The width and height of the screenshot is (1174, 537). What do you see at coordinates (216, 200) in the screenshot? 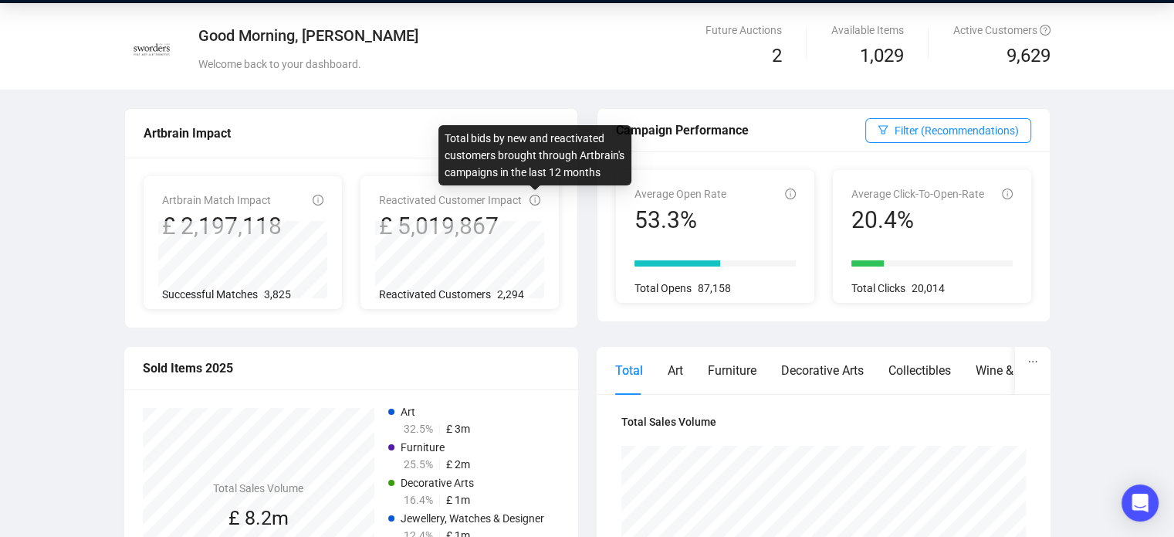
I see `span: Artbrain Match Impact` at bounding box center [216, 200].